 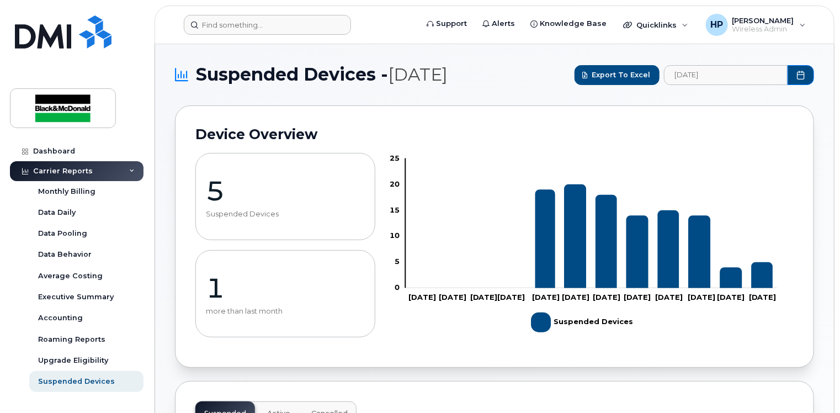 I want to click on g: Legend, so click(x=581, y=322).